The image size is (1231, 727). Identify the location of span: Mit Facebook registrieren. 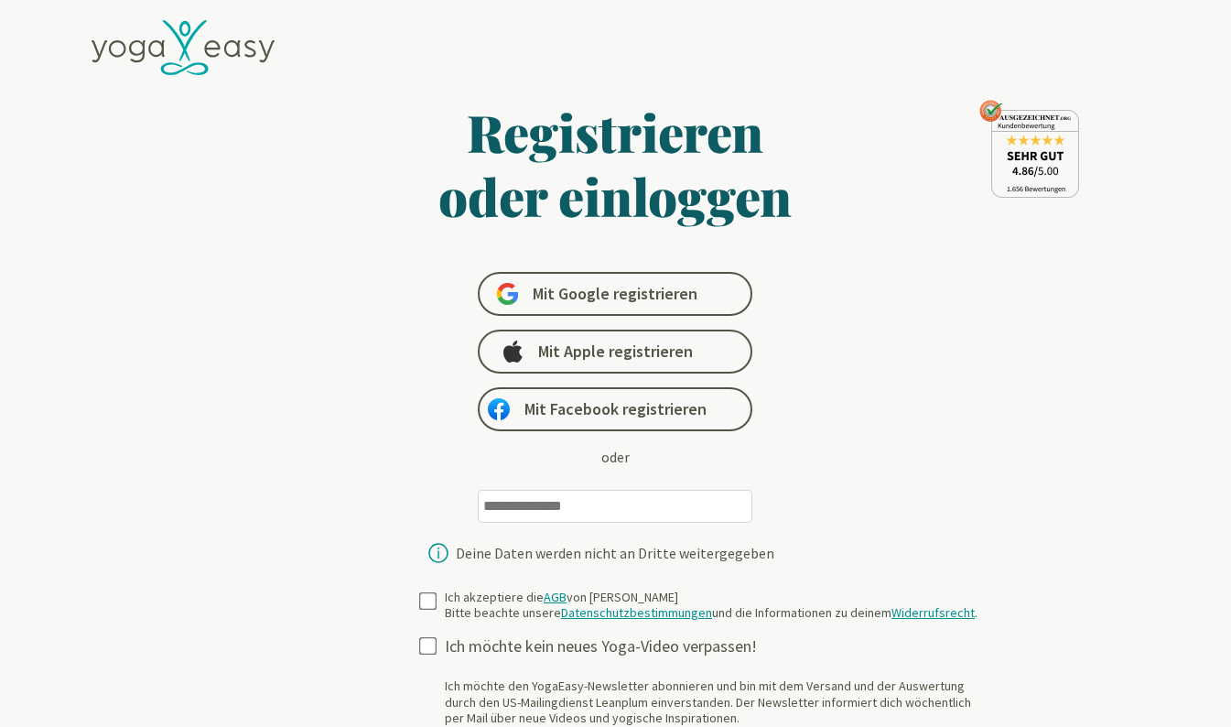
(615, 409).